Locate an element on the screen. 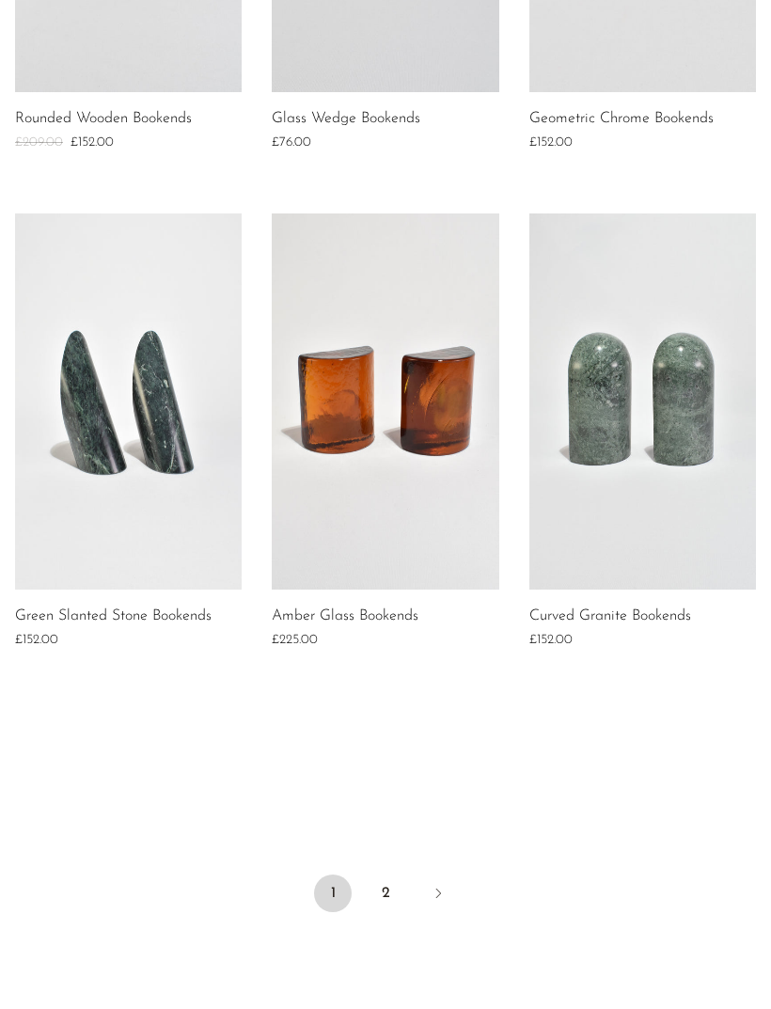 The height and width of the screenshot is (1009, 771). a: Green Slanted Stone Bookends is located at coordinates (113, 617).